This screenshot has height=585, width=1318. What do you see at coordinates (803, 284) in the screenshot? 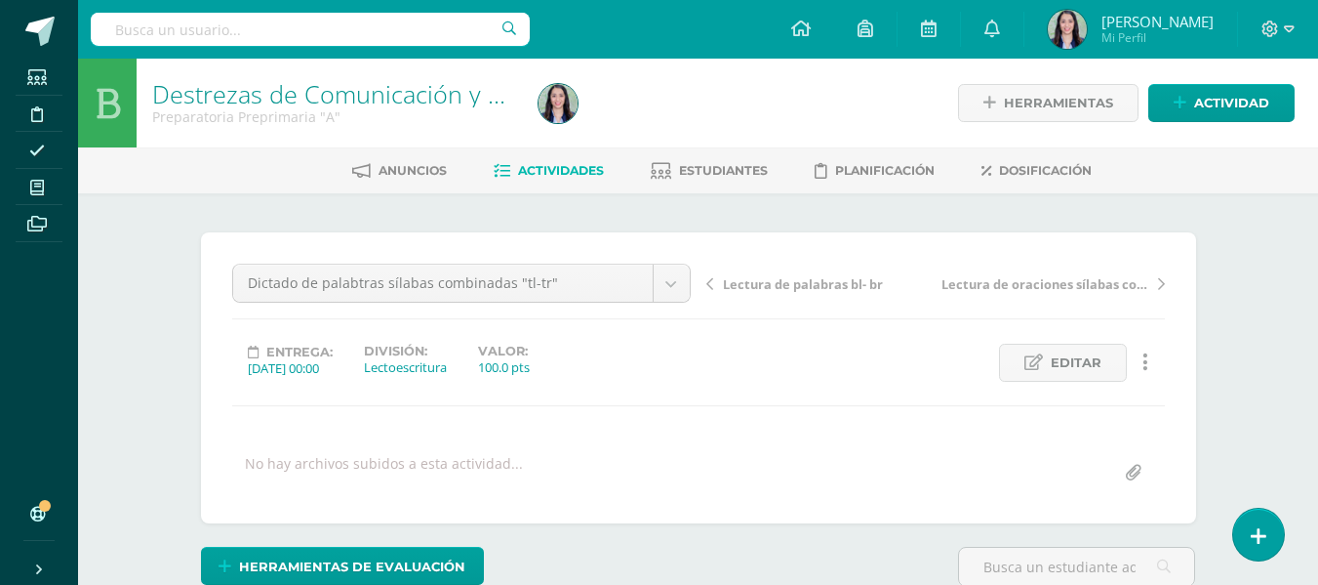
I see `span: Lectura de palabras bl- br` at bounding box center [803, 284].